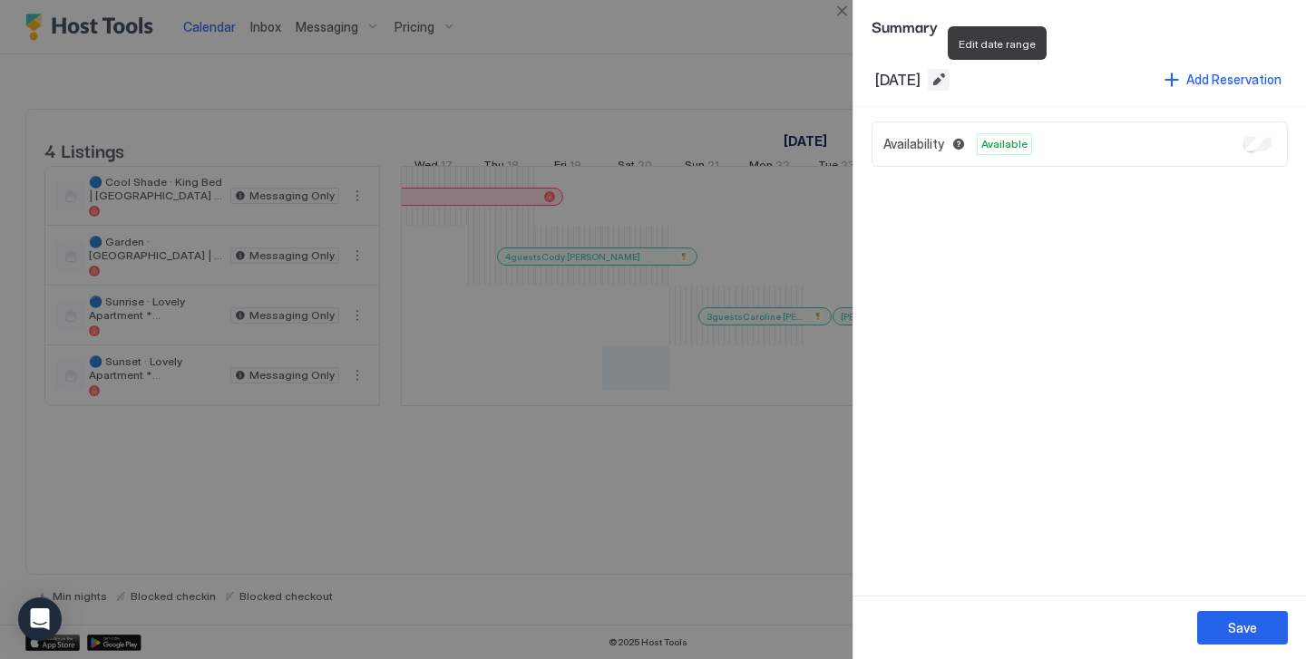 The width and height of the screenshot is (1306, 659). What do you see at coordinates (939, 80) in the screenshot?
I see `button: Edit date range` at bounding box center [939, 80].